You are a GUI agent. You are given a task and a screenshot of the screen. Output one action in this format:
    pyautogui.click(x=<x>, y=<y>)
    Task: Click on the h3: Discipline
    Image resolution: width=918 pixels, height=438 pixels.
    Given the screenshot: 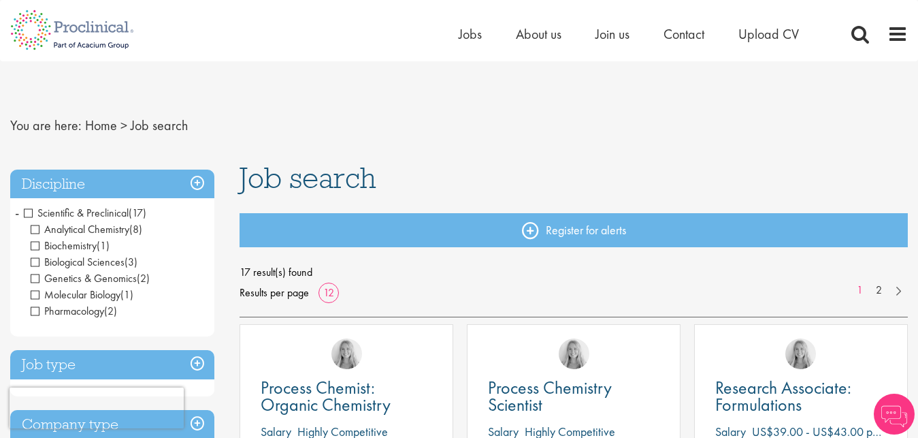 What is the action you would take?
    pyautogui.click(x=112, y=184)
    